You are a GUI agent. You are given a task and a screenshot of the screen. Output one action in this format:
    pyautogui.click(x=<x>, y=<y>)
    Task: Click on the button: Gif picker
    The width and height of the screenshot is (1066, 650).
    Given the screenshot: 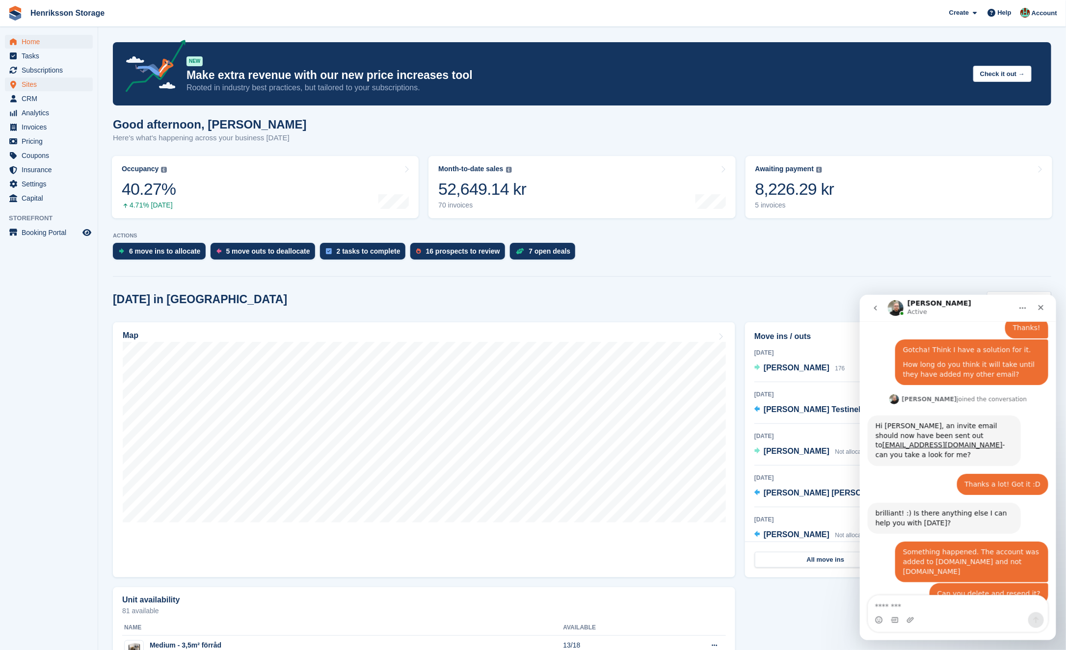 What is the action you would take?
    pyautogui.click(x=35, y=325)
    